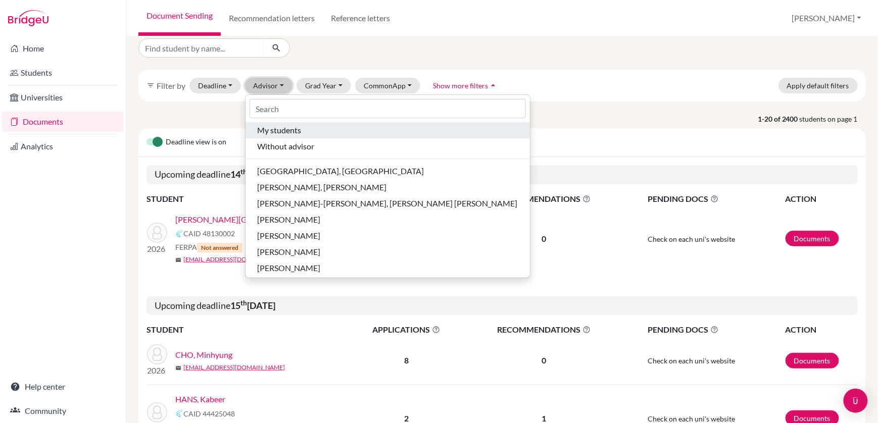  I want to click on a: HANS, Kabeer, so click(200, 399).